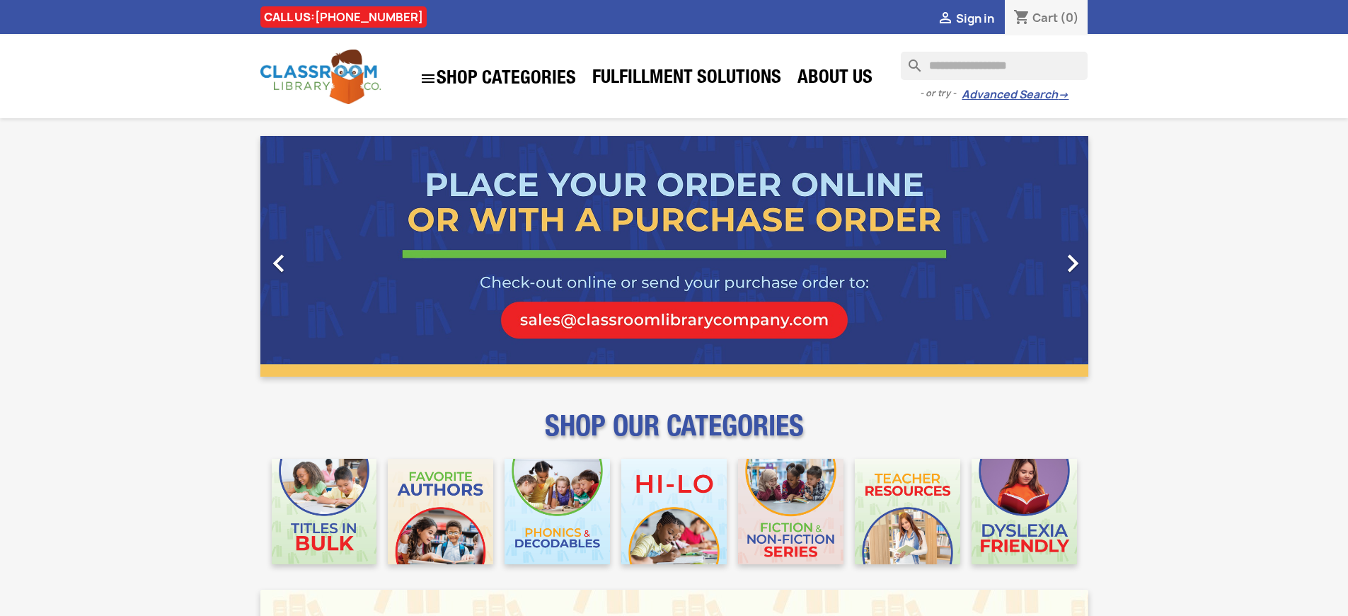  What do you see at coordinates (835, 79) in the screenshot?
I see `a: About Us` at bounding box center [835, 79].